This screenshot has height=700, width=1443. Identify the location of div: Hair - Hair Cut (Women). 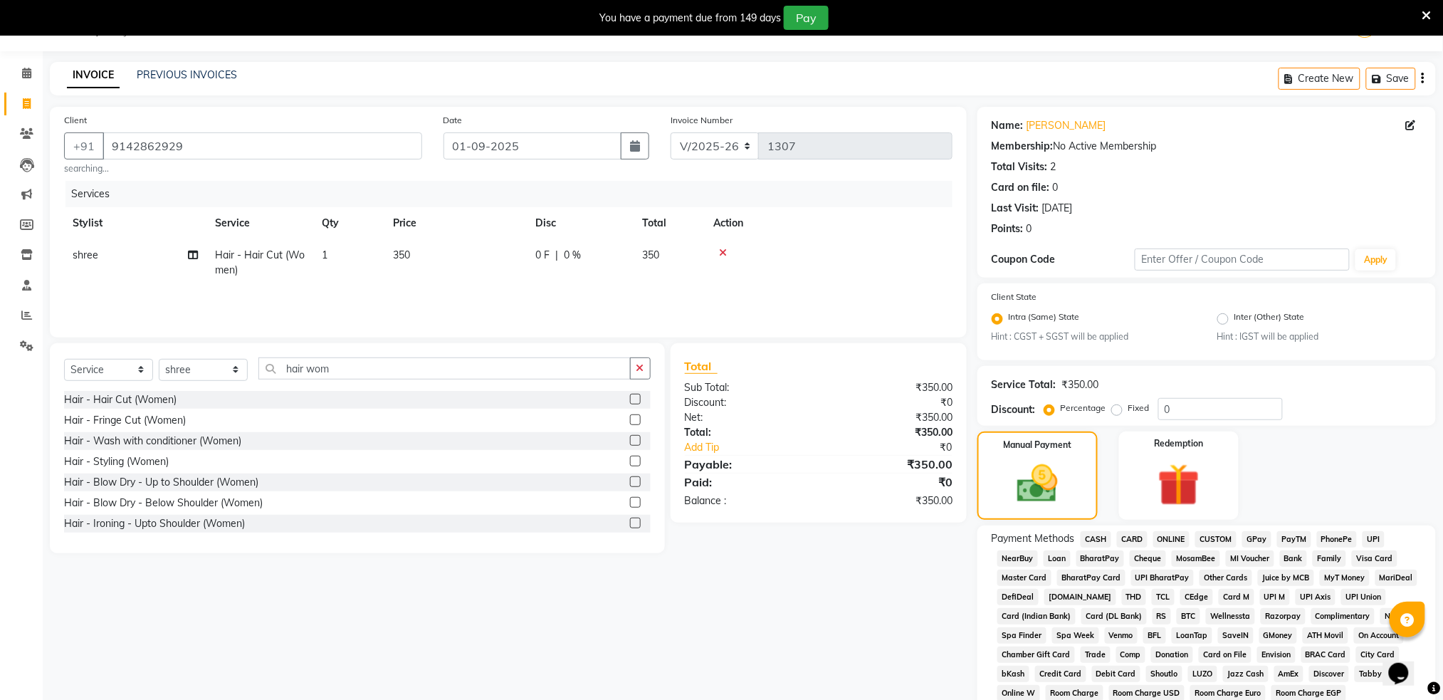
(120, 399).